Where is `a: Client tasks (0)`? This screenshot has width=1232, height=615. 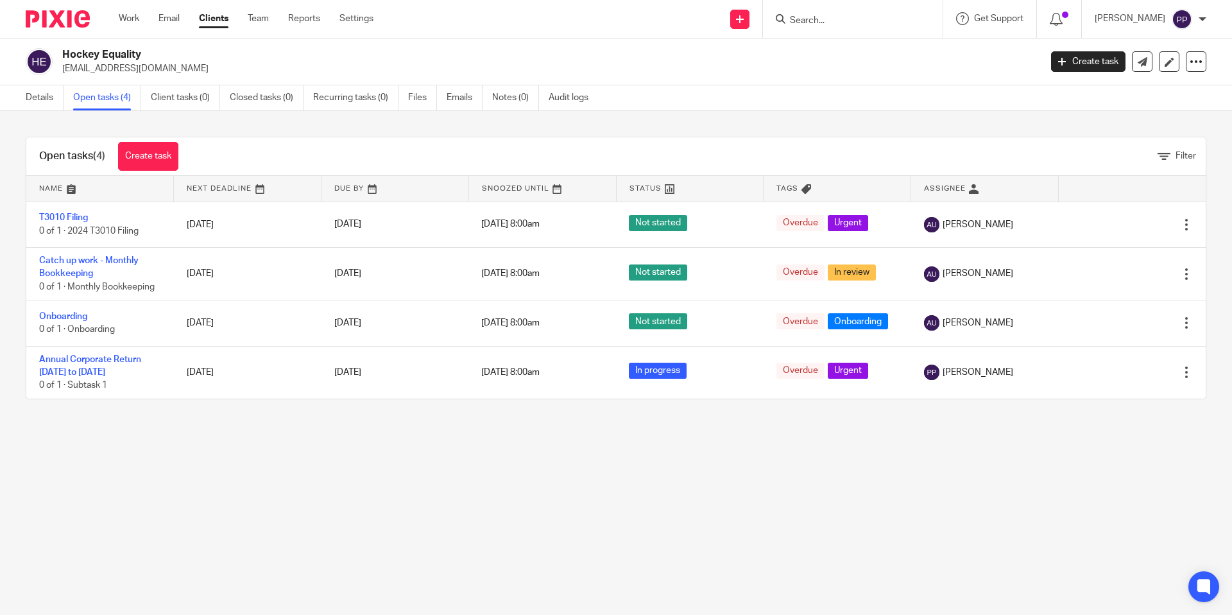
a: Client tasks (0) is located at coordinates (185, 98).